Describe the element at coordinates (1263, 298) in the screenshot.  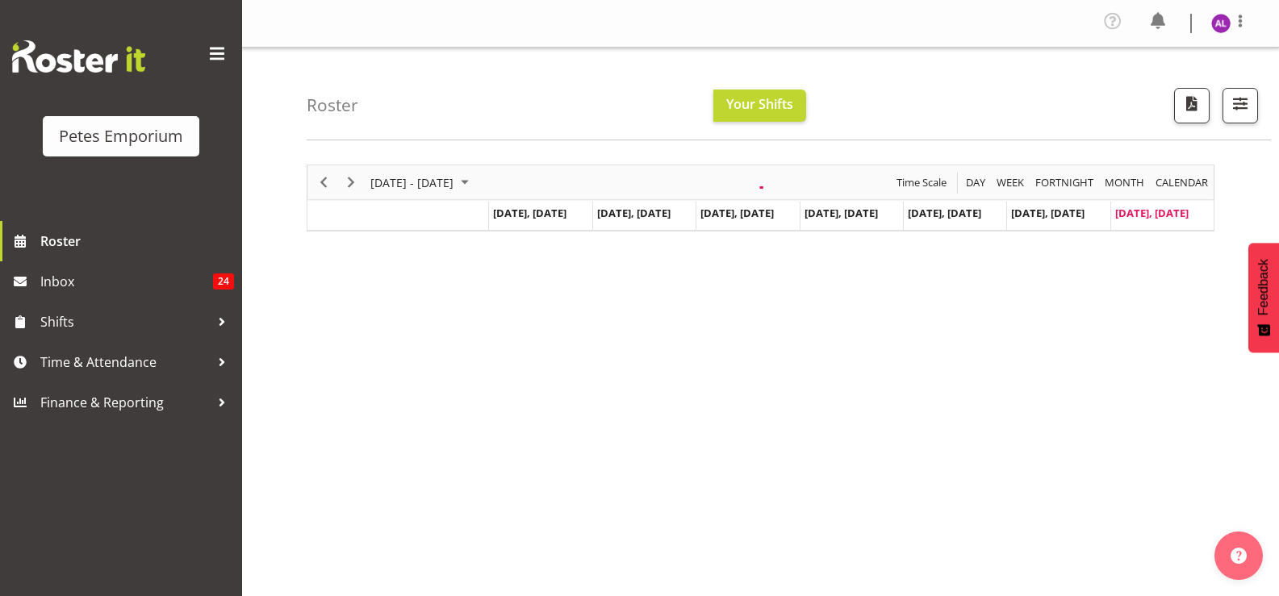
I see `button: Feedback - Show survey` at that location.